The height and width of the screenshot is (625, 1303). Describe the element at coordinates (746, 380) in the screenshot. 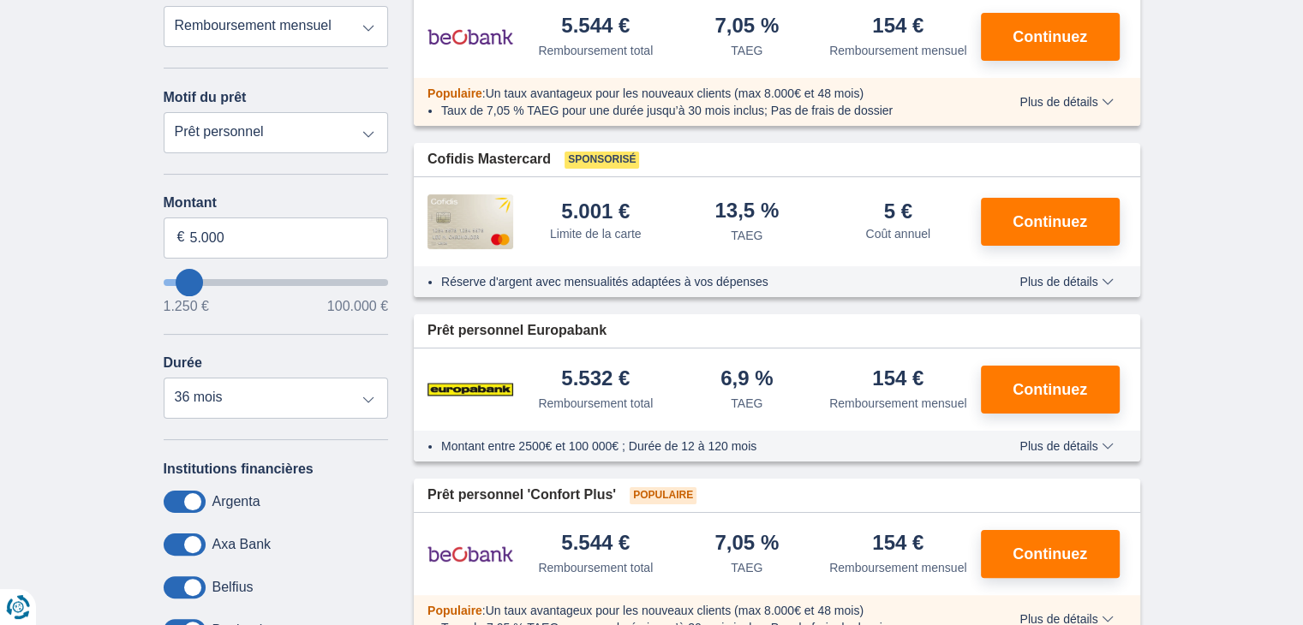

I see `div: 6,9 %` at that location.